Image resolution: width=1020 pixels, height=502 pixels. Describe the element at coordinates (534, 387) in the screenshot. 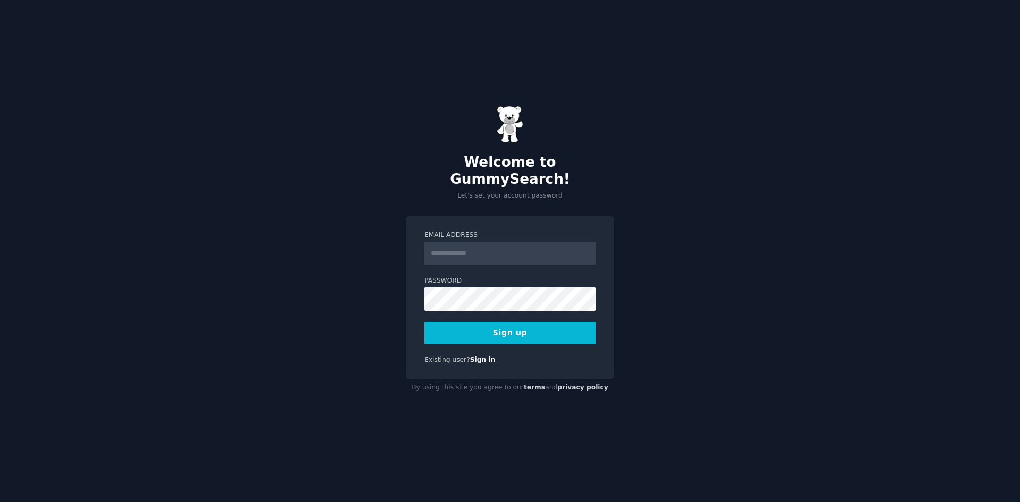

I see `a: terms` at that location.